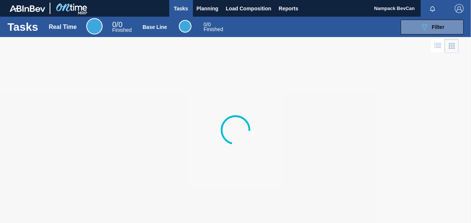 This screenshot has width=471, height=223. Describe the element at coordinates (249, 9) in the screenshot. I see `span: Load Composition` at that location.